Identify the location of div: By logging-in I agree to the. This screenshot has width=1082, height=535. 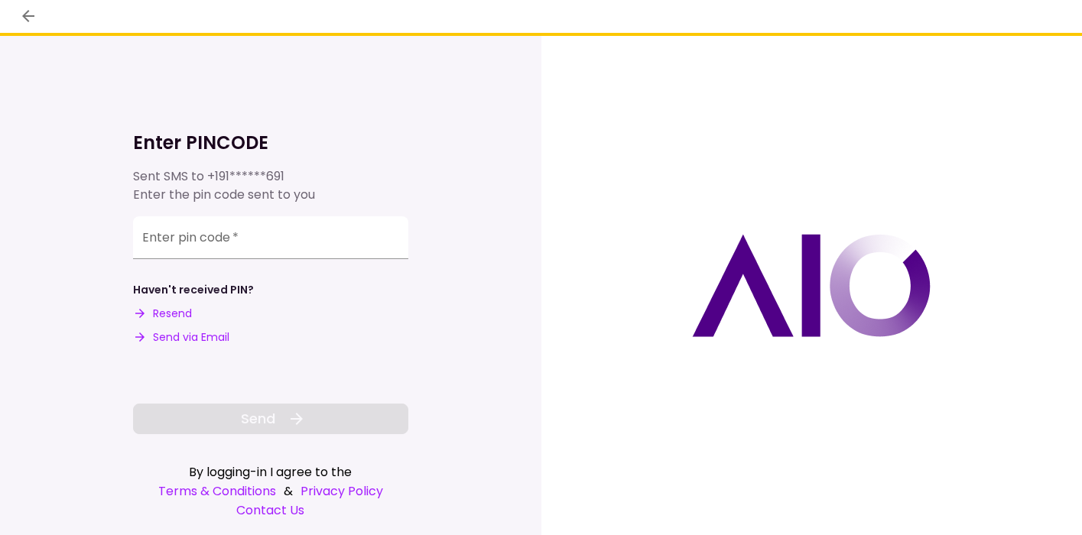
(271, 472).